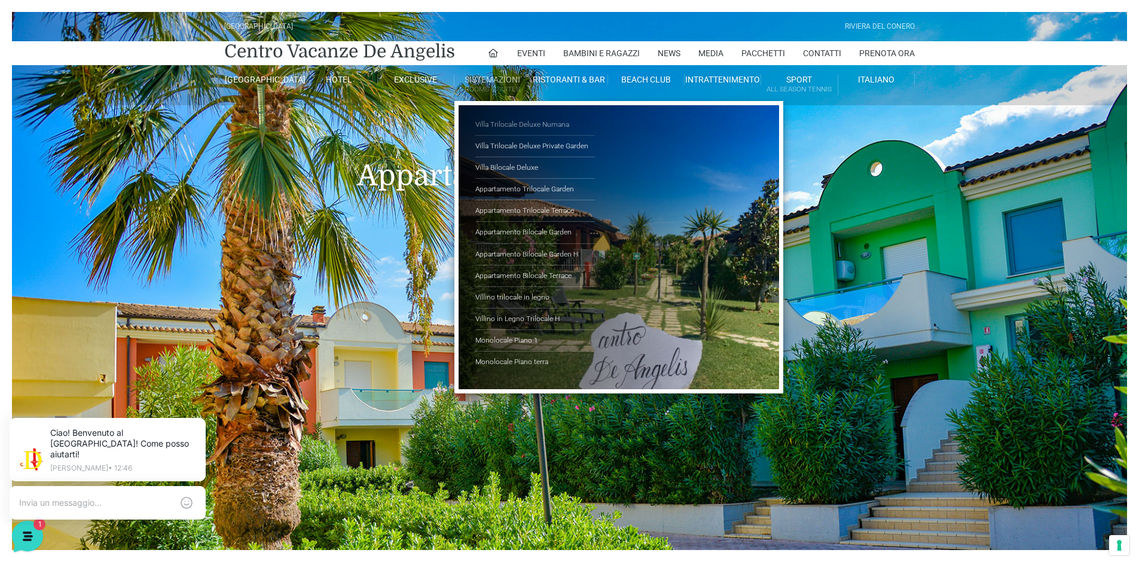  Describe the element at coordinates (173, 203) in the screenshot. I see `a: Apri Centro Assistenza` at that location.